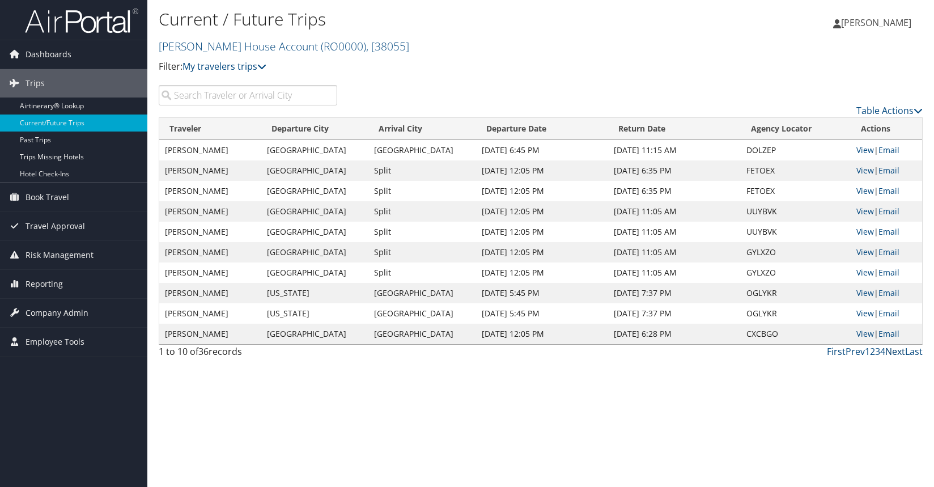 The height and width of the screenshot is (487, 934). Describe the element at coordinates (225, 66) in the screenshot. I see `a: My travelers trips` at that location.